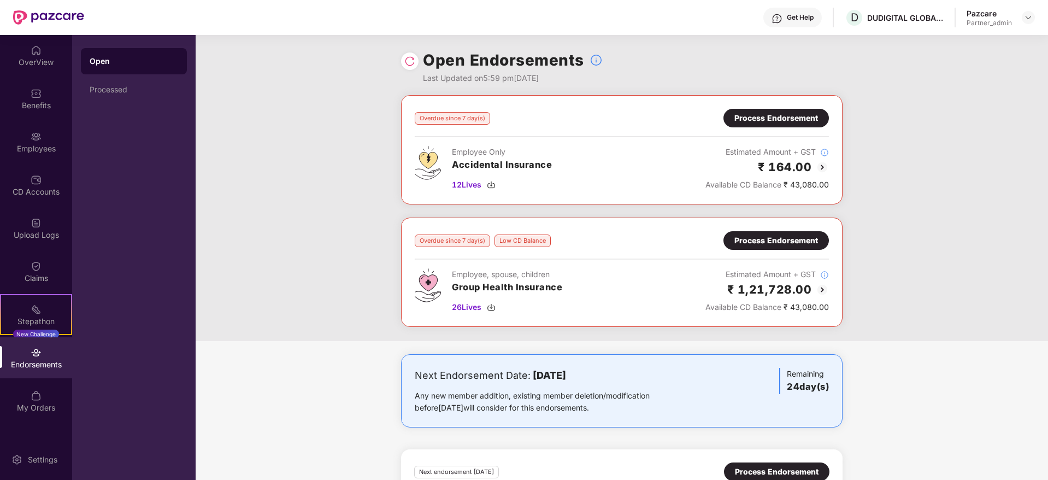  I want to click on div: Settings, so click(43, 460).